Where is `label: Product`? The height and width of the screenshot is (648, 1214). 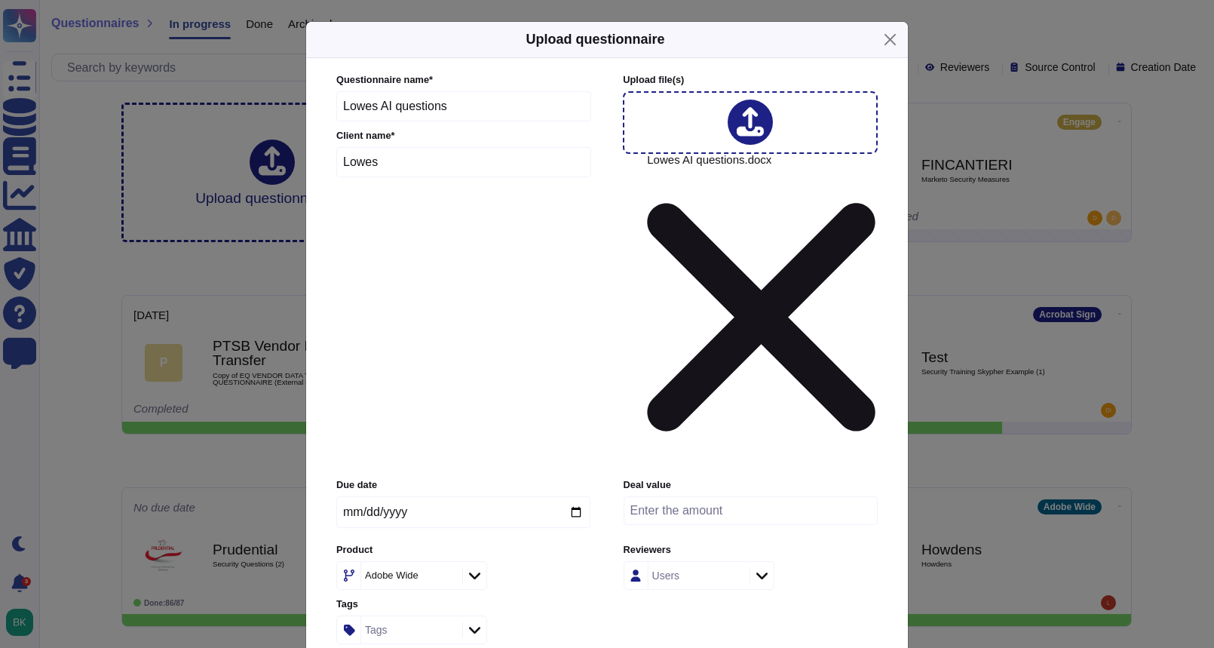
label: Product is located at coordinates (463, 550).